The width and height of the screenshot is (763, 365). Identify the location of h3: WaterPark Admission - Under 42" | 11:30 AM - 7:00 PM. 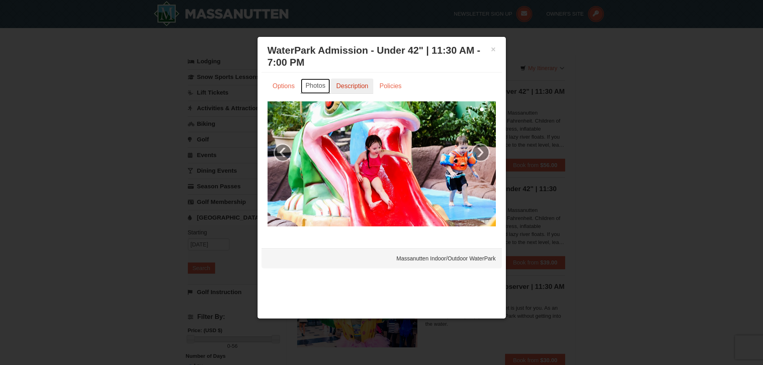
(382, 56).